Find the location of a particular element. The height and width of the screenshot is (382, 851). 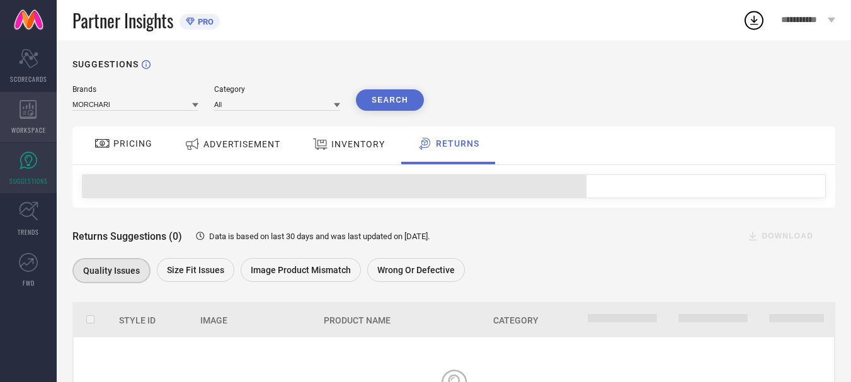

span: PRO is located at coordinates (204, 21).